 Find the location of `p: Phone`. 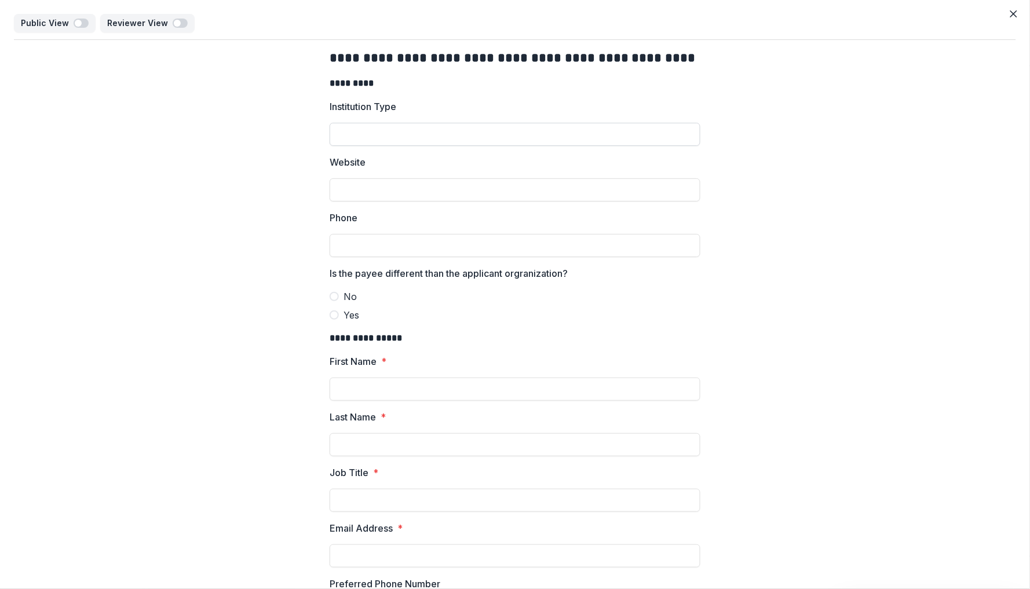

p: Phone is located at coordinates (343, 218).